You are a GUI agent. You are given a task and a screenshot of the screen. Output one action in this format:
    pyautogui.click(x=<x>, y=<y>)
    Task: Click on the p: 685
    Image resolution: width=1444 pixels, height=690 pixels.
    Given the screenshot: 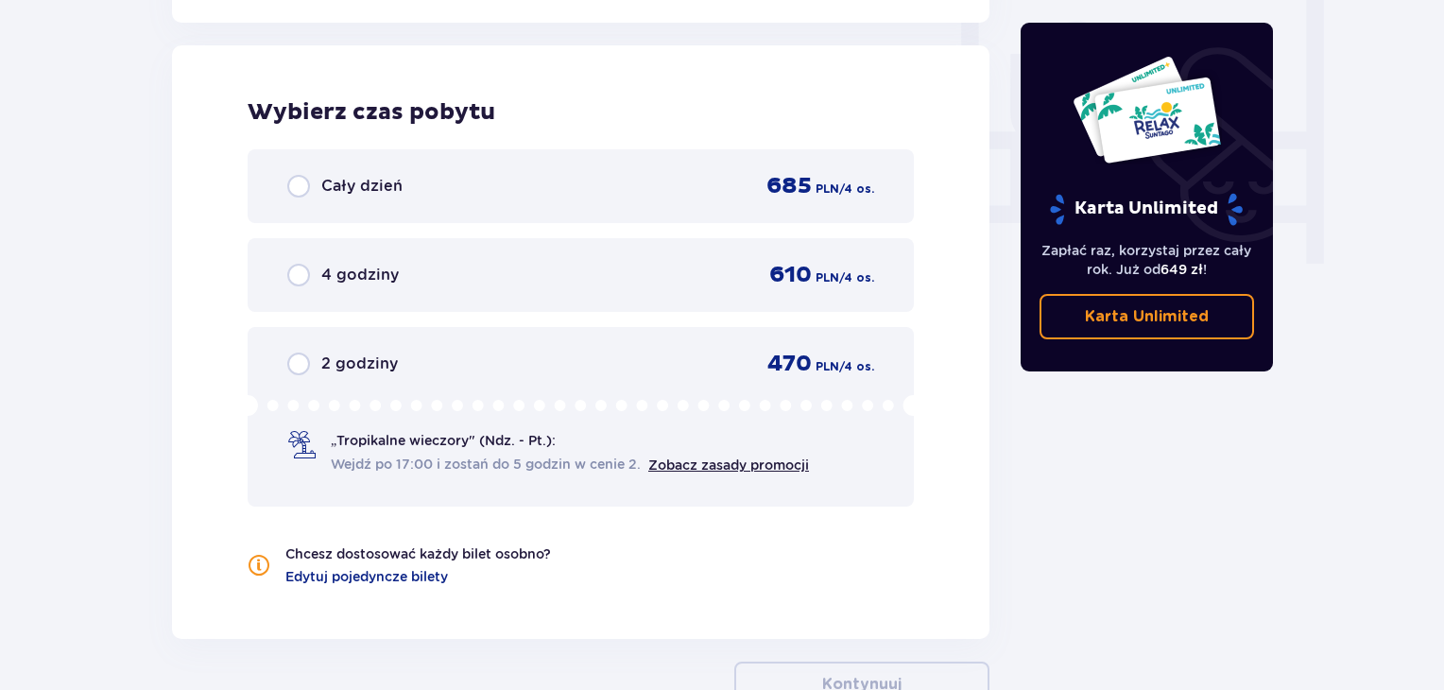 What is the action you would take?
    pyautogui.click(x=789, y=186)
    